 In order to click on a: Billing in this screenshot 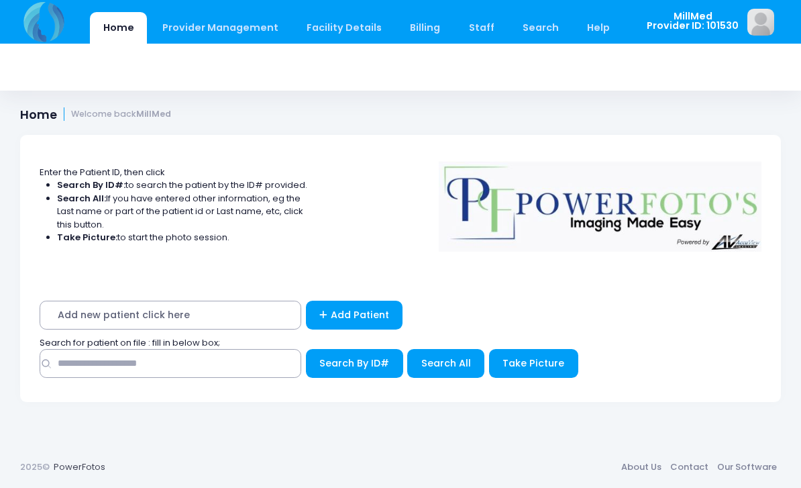, I will do `click(425, 27)`.